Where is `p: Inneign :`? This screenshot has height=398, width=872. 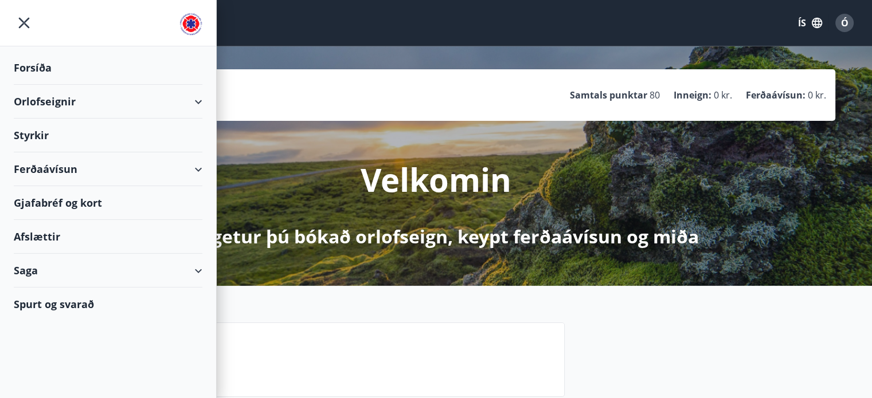 p: Inneign : is located at coordinates (692, 95).